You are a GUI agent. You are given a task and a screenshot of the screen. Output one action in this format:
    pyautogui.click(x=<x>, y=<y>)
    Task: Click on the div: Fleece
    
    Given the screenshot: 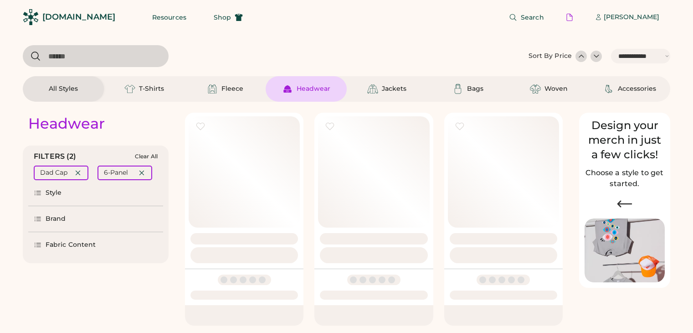 What is the action you would take?
    pyautogui.click(x=232, y=89)
    